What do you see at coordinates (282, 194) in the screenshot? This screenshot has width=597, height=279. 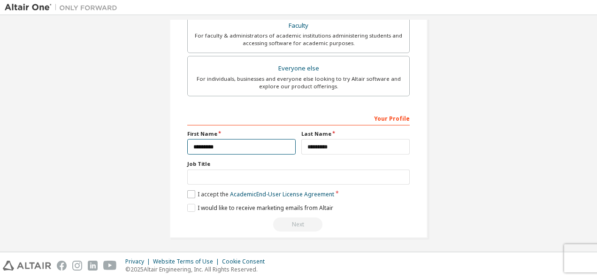 I see `a: Academic End-User License Agreement` at bounding box center [282, 194].